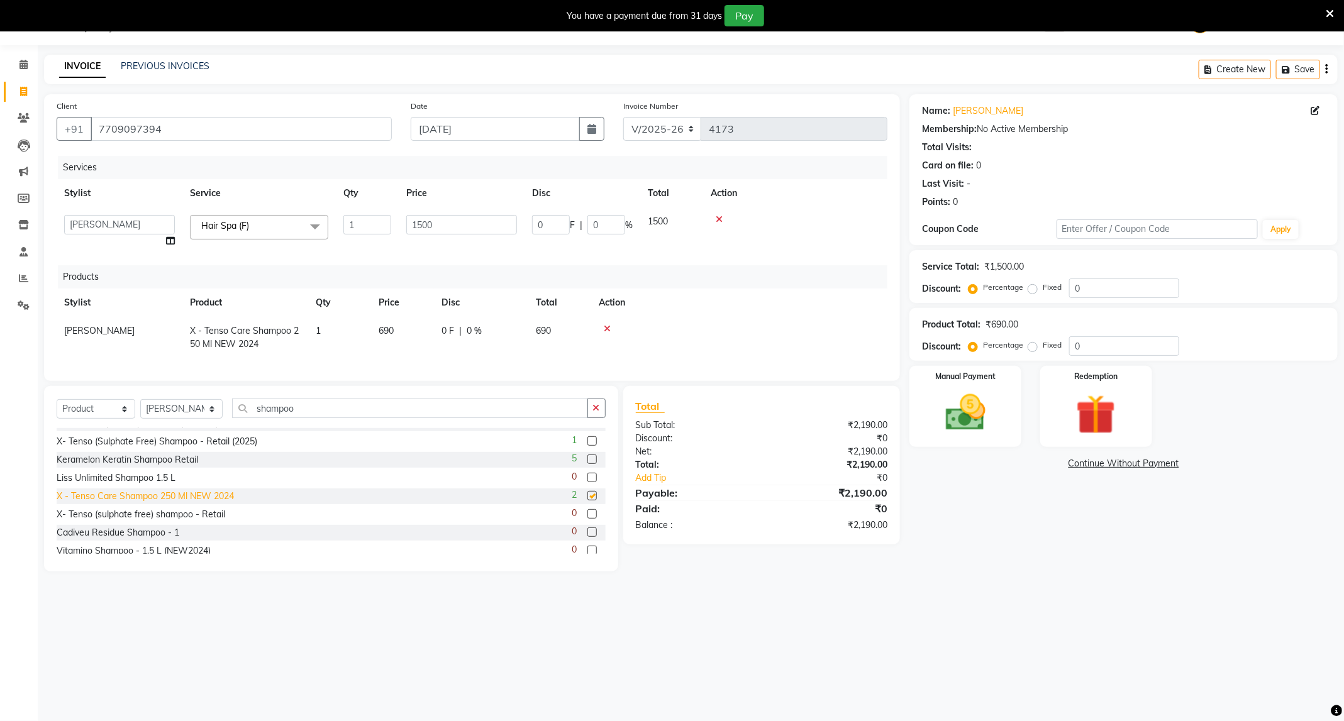 The height and width of the screenshot is (721, 1344). What do you see at coordinates (650, 106) in the screenshot?
I see `label: Invoice Number` at bounding box center [650, 106].